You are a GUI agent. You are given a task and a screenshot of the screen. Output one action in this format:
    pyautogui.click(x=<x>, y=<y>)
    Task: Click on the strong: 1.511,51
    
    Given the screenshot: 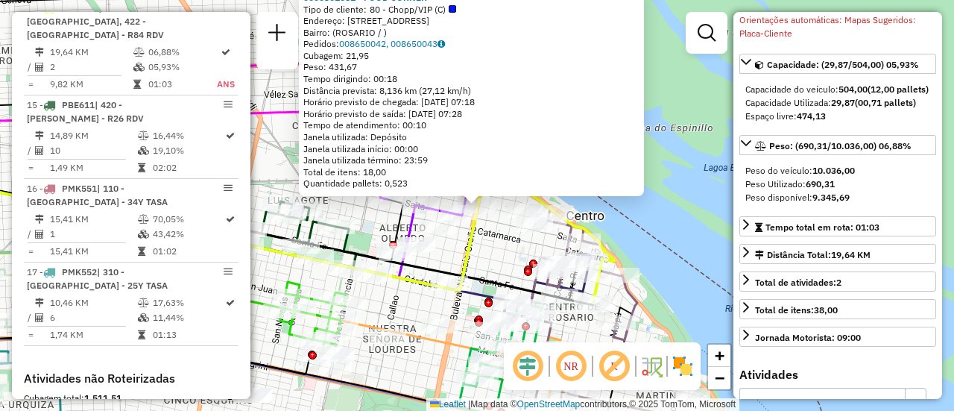 What is the action you would take?
    pyautogui.click(x=103, y=397)
    